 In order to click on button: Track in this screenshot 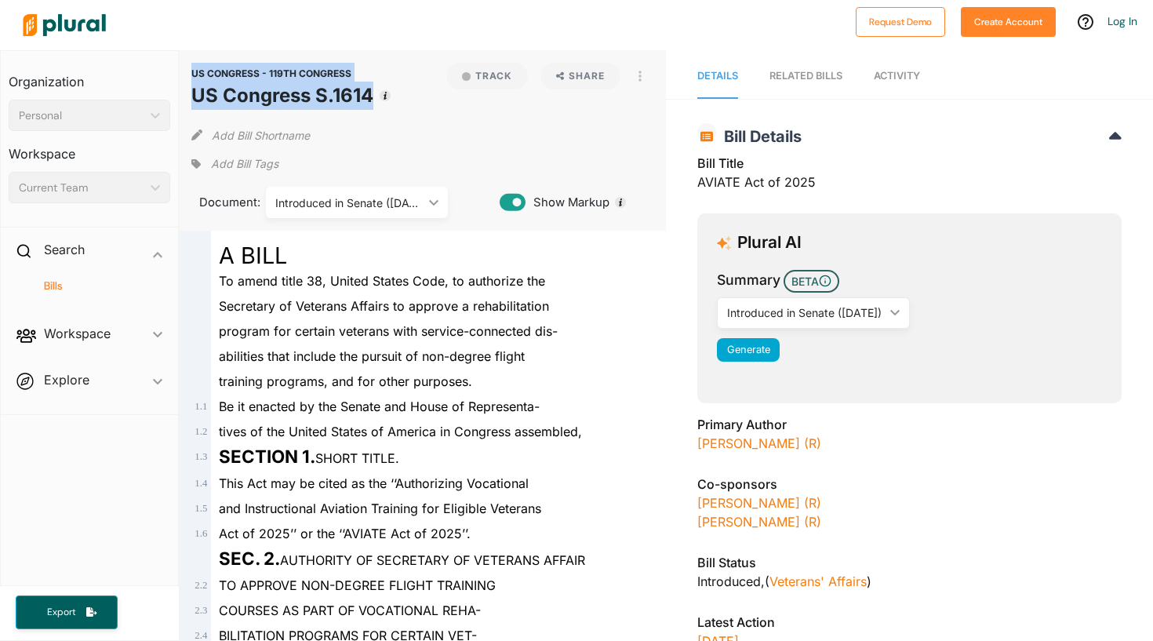, I will do `click(487, 76)`.